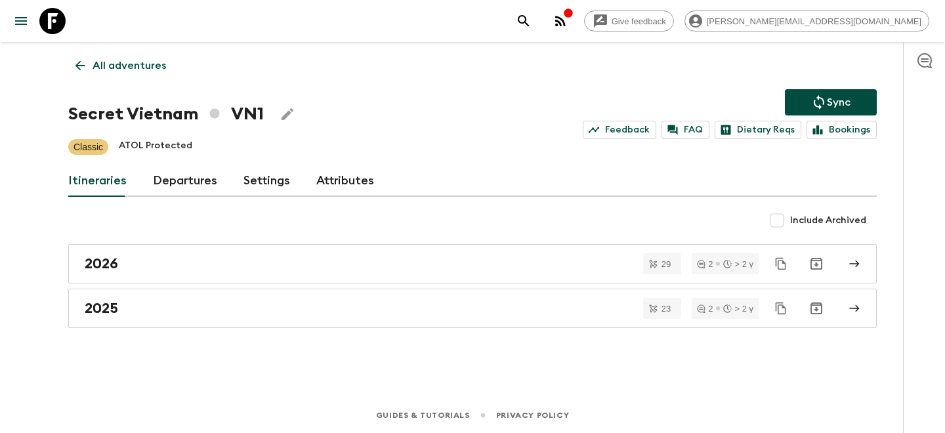 Image resolution: width=945 pixels, height=433 pixels. Describe the element at coordinates (838, 102) in the screenshot. I see `p: Sync` at that location.